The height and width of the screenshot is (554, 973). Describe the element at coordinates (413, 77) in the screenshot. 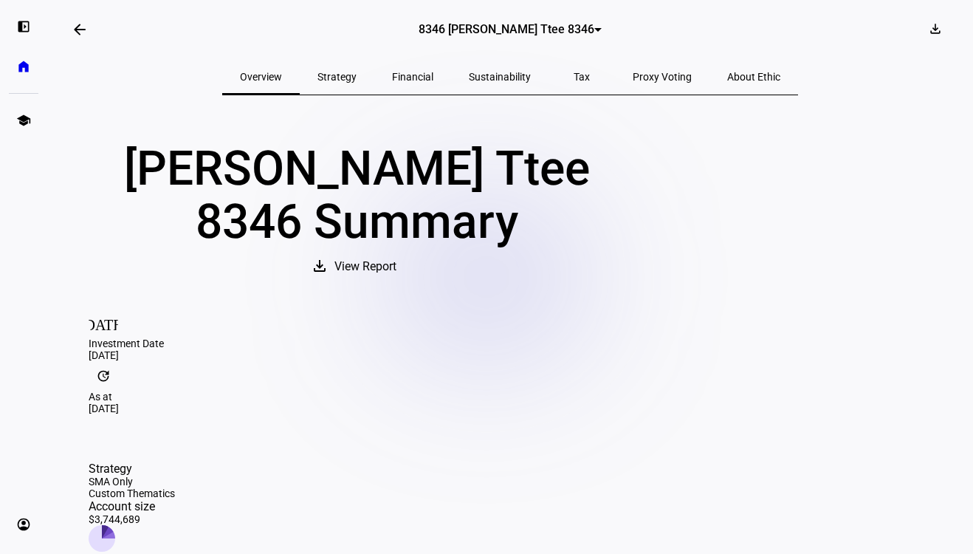

I see `span: Financial` at that location.